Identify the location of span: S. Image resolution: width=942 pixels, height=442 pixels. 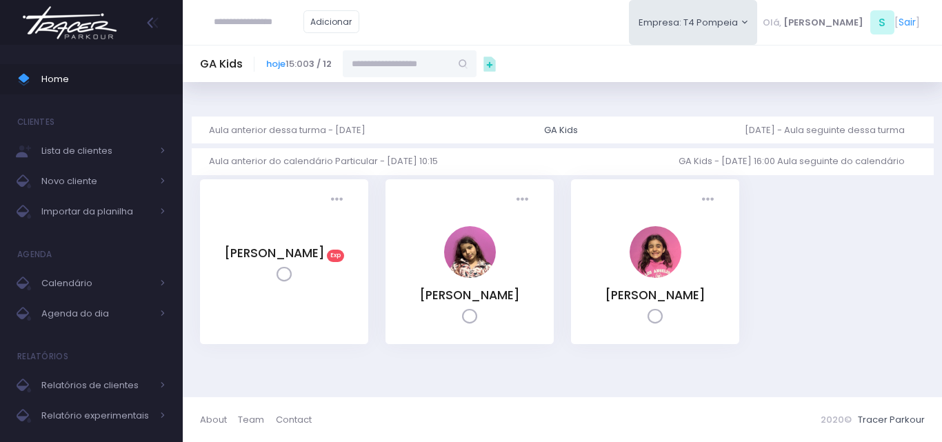
(882, 22).